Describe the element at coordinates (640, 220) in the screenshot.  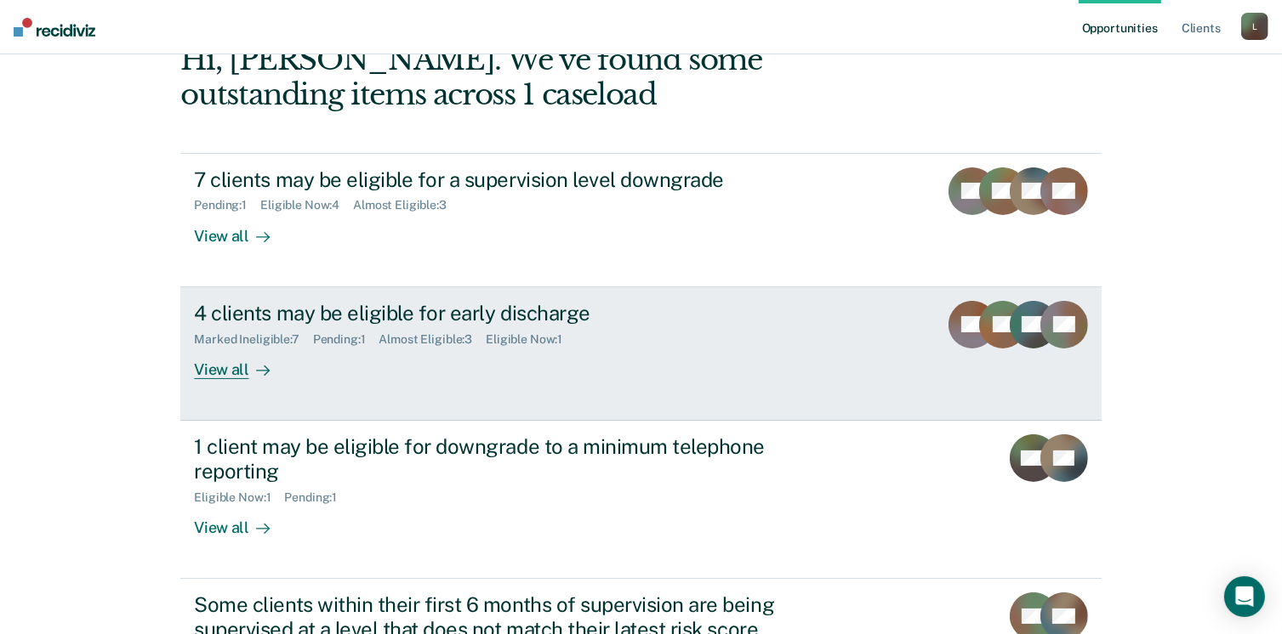
I see `a: 7 clients may be eligible for a supervision level downgradePending:1Eligible Now:4Almost Eligible...` at that location.